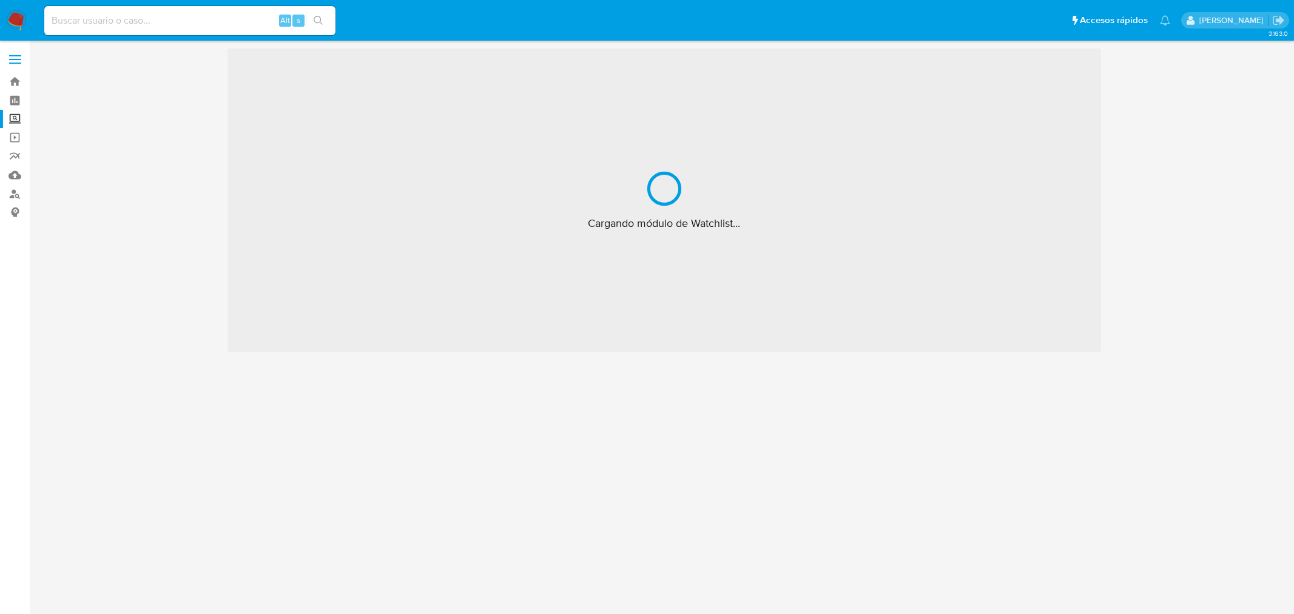 The image size is (1294, 614). Describe the element at coordinates (1165, 20) in the screenshot. I see `a: Notificaciones` at that location.